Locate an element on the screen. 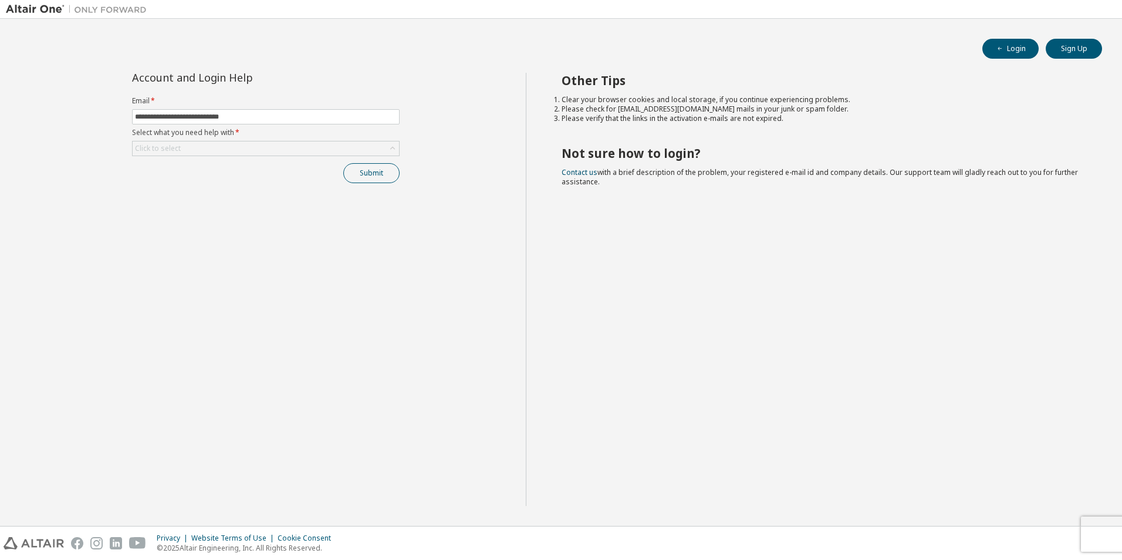 The width and height of the screenshot is (1122, 560). div: Website Terms of Use is located at coordinates (234, 538).